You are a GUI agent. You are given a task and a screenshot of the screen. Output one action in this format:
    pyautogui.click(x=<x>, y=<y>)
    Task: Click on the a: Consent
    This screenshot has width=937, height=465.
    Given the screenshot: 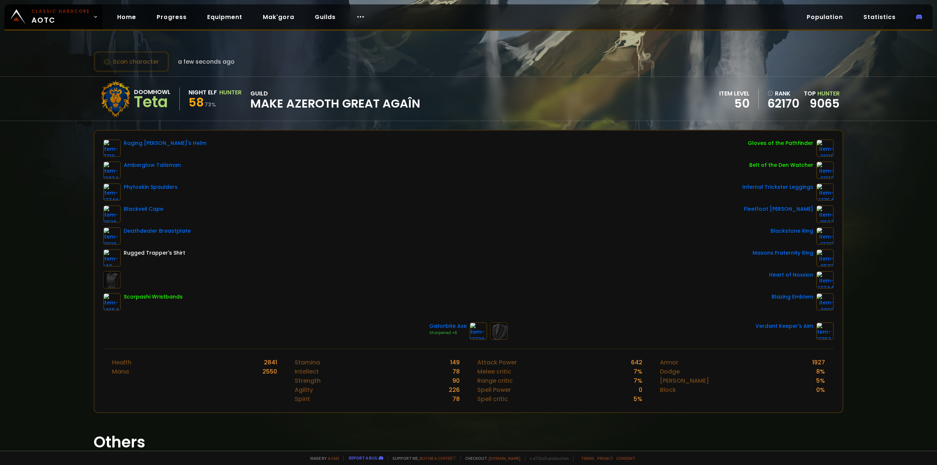 What is the action you would take?
    pyautogui.click(x=626, y=458)
    